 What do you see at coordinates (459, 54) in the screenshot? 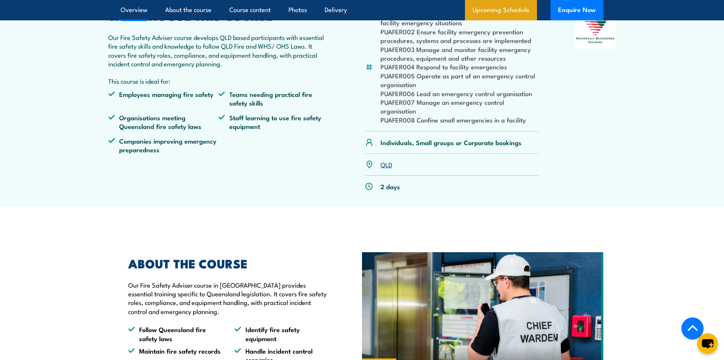
I see `li: PUAFER003 Manage and monitor facility emergency procedures, equipment and other resources` at bounding box center [459, 54].